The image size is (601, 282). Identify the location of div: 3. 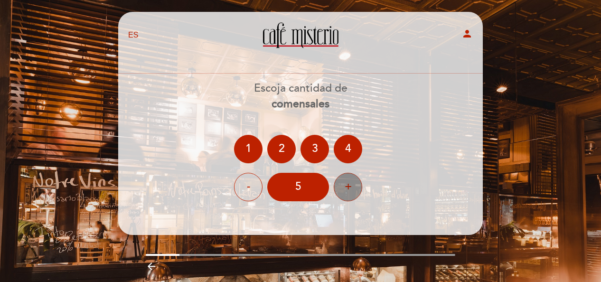
(315, 149).